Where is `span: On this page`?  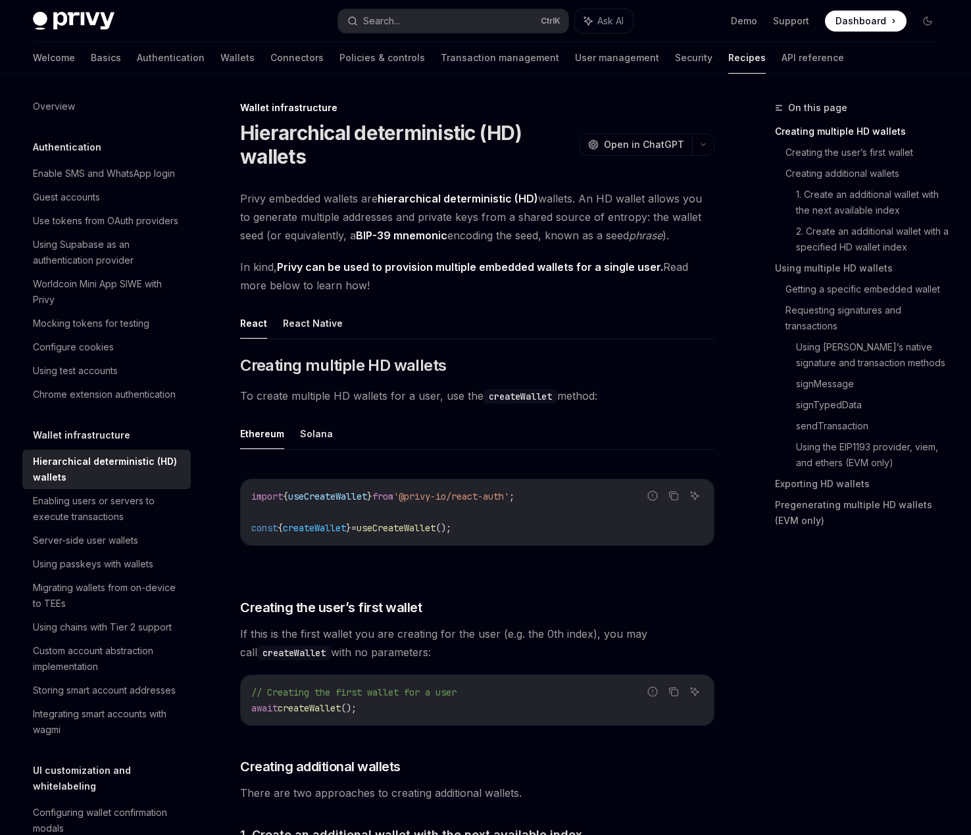 span: On this page is located at coordinates (818, 108).